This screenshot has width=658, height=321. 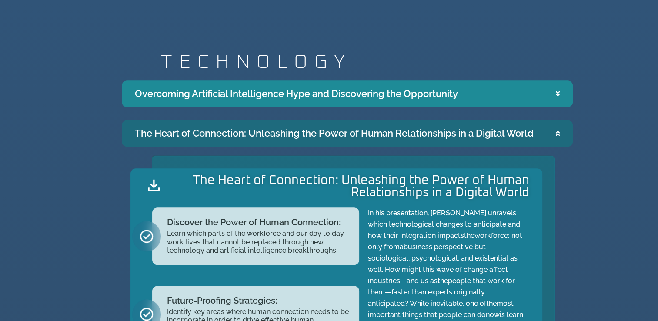 What do you see at coordinates (334, 133) in the screenshot?
I see `div: The Heart of Connection: Unleashing the Power of Human Relationships in a Digital World` at bounding box center [334, 133].